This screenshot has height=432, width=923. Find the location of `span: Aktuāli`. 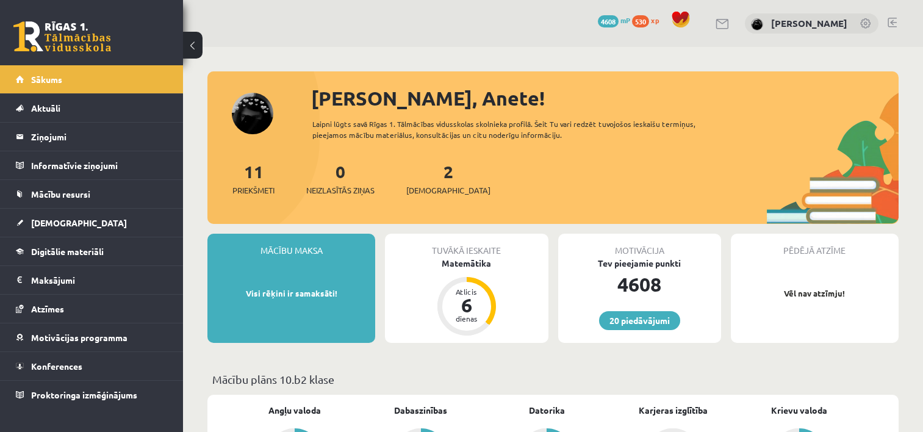

span: Aktuāli is located at coordinates (46, 108).